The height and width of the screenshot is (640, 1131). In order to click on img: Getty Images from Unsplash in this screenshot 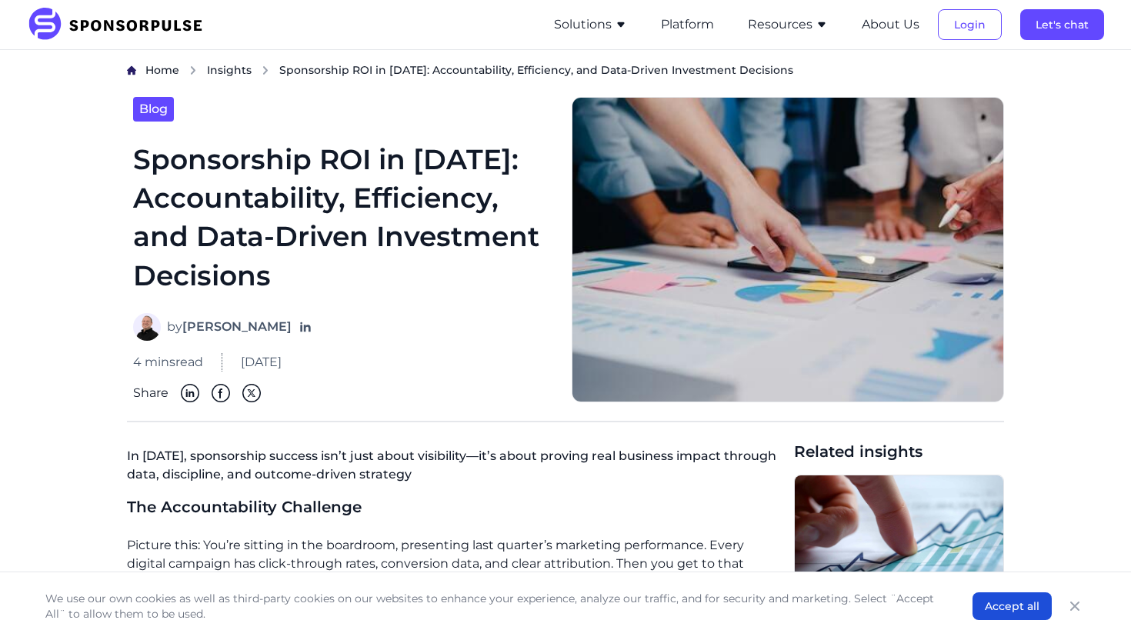, I will do `click(788, 250)`.